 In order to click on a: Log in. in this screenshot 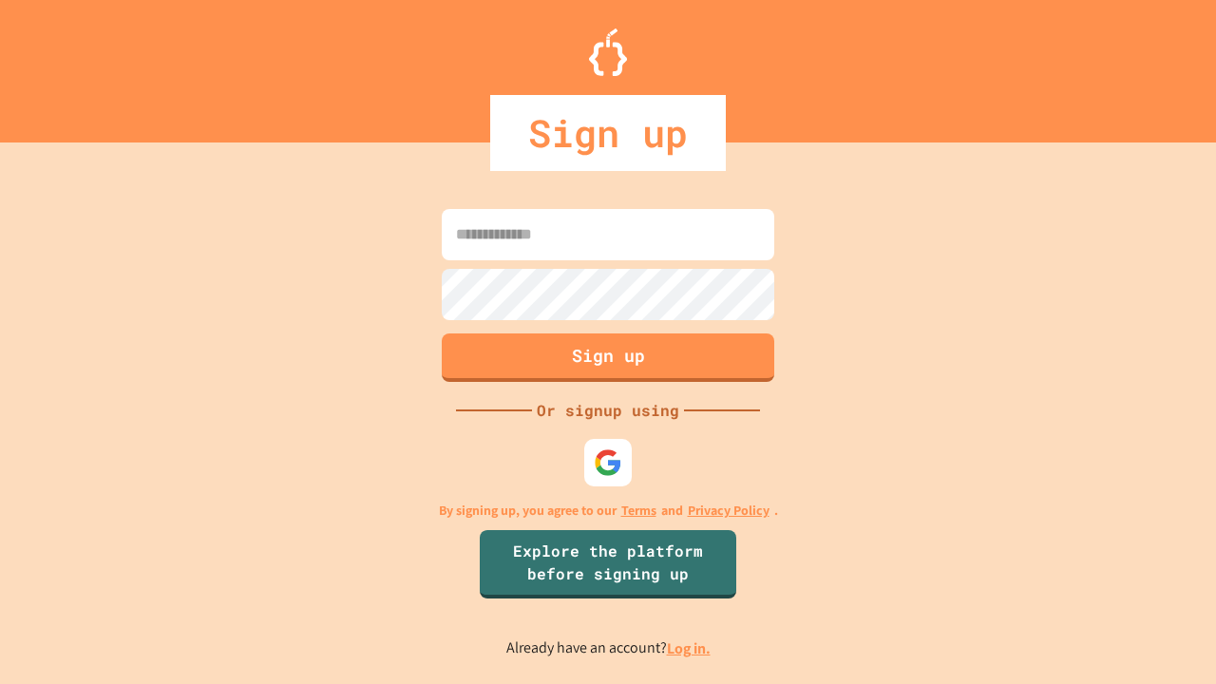, I will do `click(689, 648)`.